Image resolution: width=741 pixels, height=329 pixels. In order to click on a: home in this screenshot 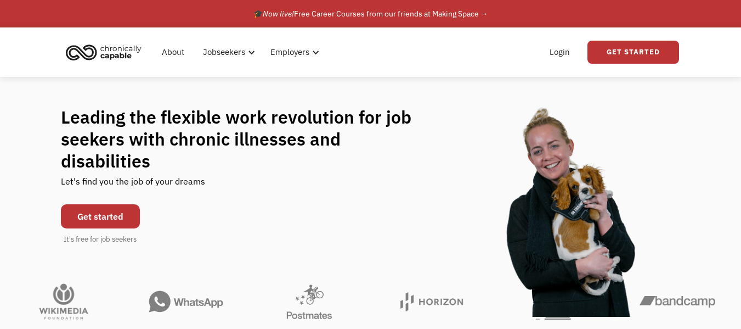, I will do `click(106, 52)`.